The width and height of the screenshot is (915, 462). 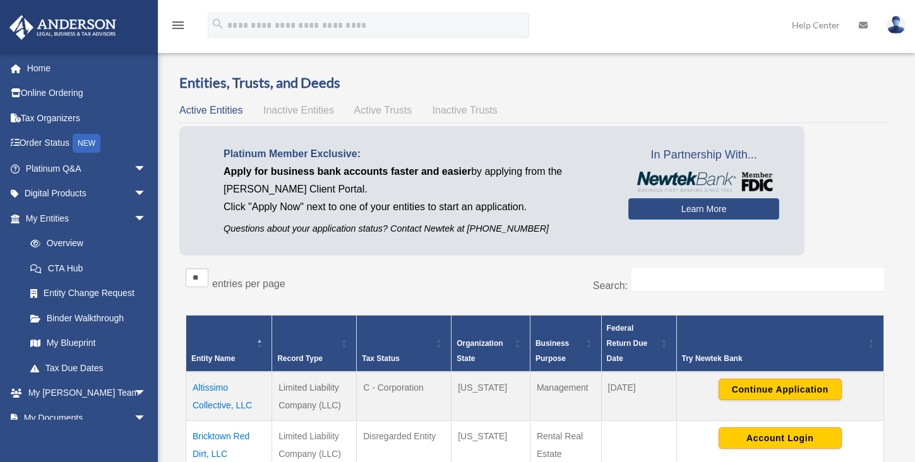 What do you see at coordinates (780, 343) in the screenshot?
I see `th: Try Newtek Bank : Activate to sort` at bounding box center [780, 343].